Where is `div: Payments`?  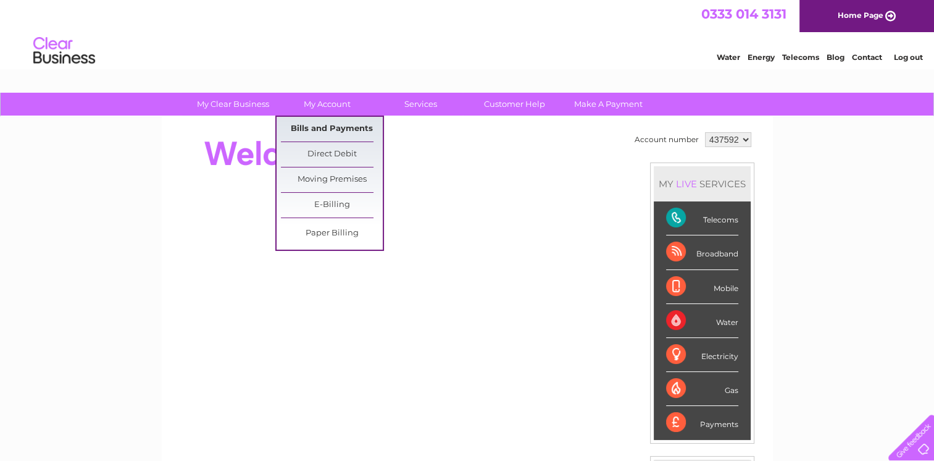
div: Payments is located at coordinates (702, 422).